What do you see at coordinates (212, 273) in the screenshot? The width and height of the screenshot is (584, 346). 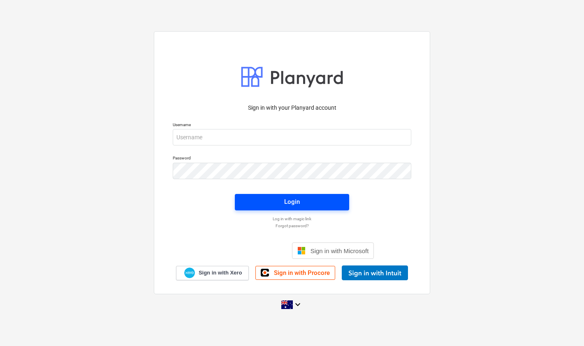 I see `a: Sign in with Xero` at bounding box center [212, 273].